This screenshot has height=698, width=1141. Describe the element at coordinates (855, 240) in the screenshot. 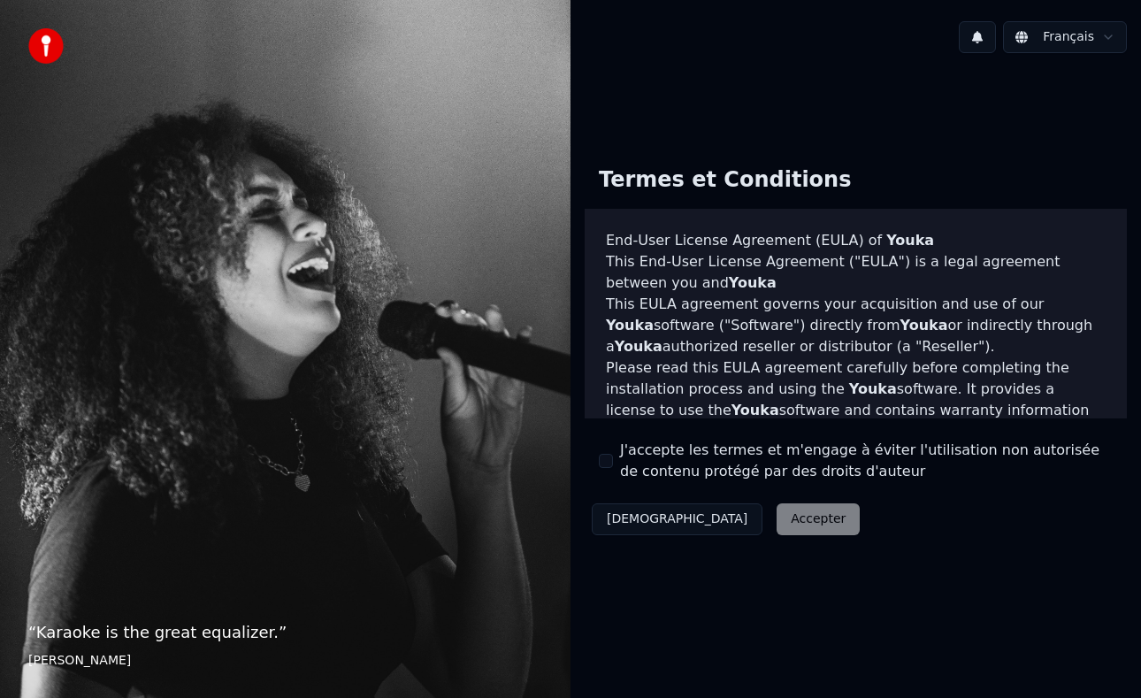

I see `h3: End-User License Agreement (EULA) of` at that location.